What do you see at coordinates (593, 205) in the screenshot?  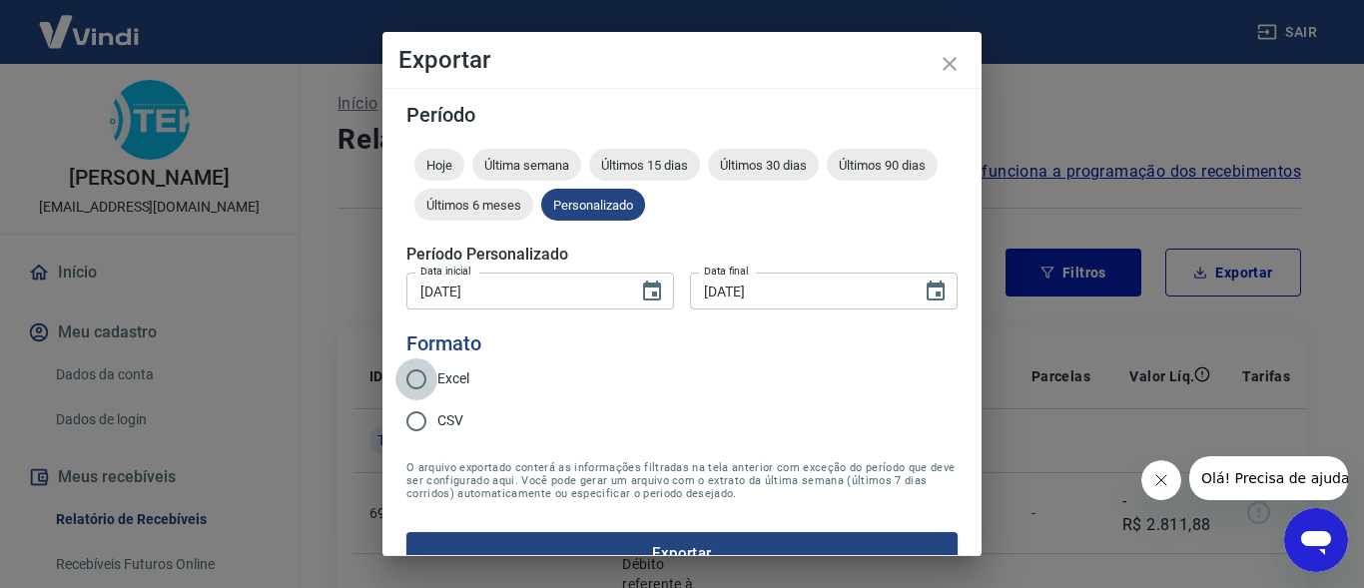 I see `span: Personalizado` at bounding box center [593, 205].